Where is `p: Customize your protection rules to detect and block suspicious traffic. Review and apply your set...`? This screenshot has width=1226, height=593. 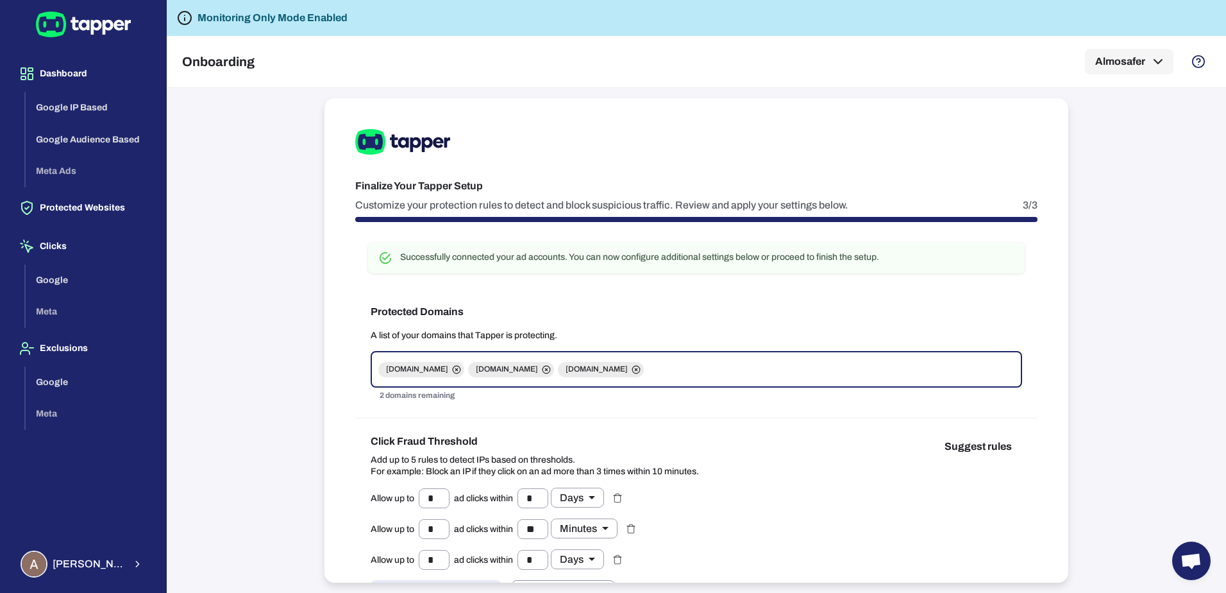
p: Customize your protection rules to detect and block suspicious traffic. Review and apply your set... is located at coordinates (601, 205).